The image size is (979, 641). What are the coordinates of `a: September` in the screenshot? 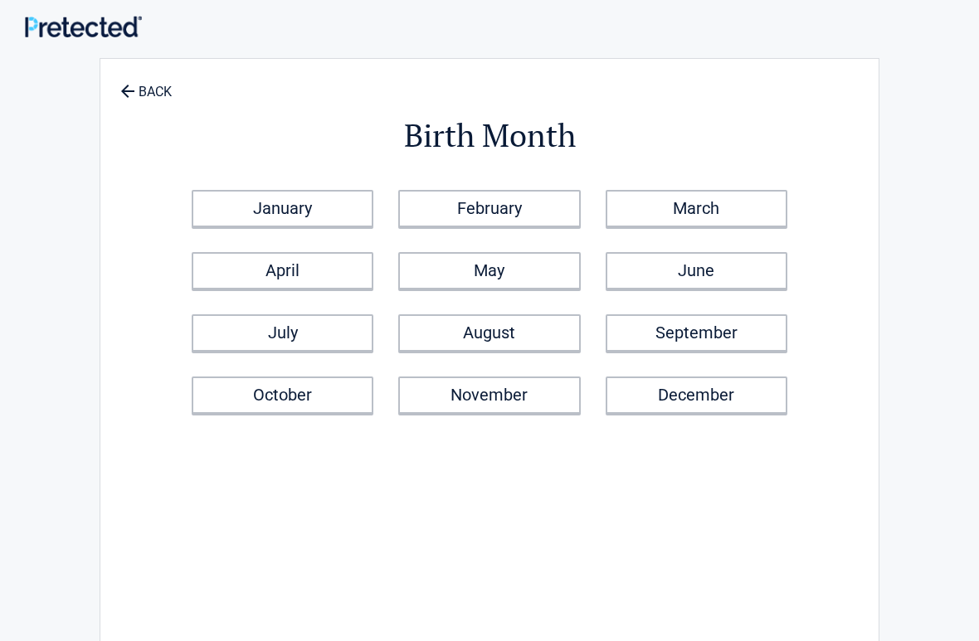 It's located at (696, 333).